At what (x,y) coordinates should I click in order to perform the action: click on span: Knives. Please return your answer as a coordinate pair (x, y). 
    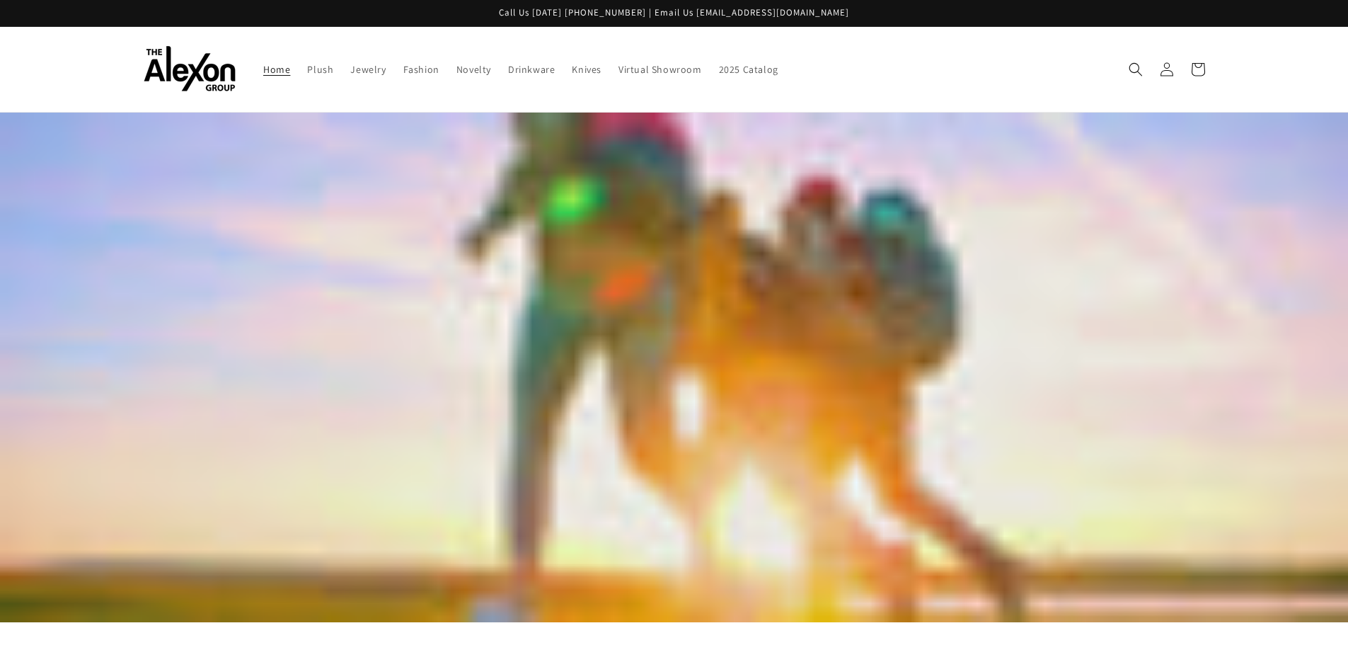
    Looking at the image, I should click on (586, 69).